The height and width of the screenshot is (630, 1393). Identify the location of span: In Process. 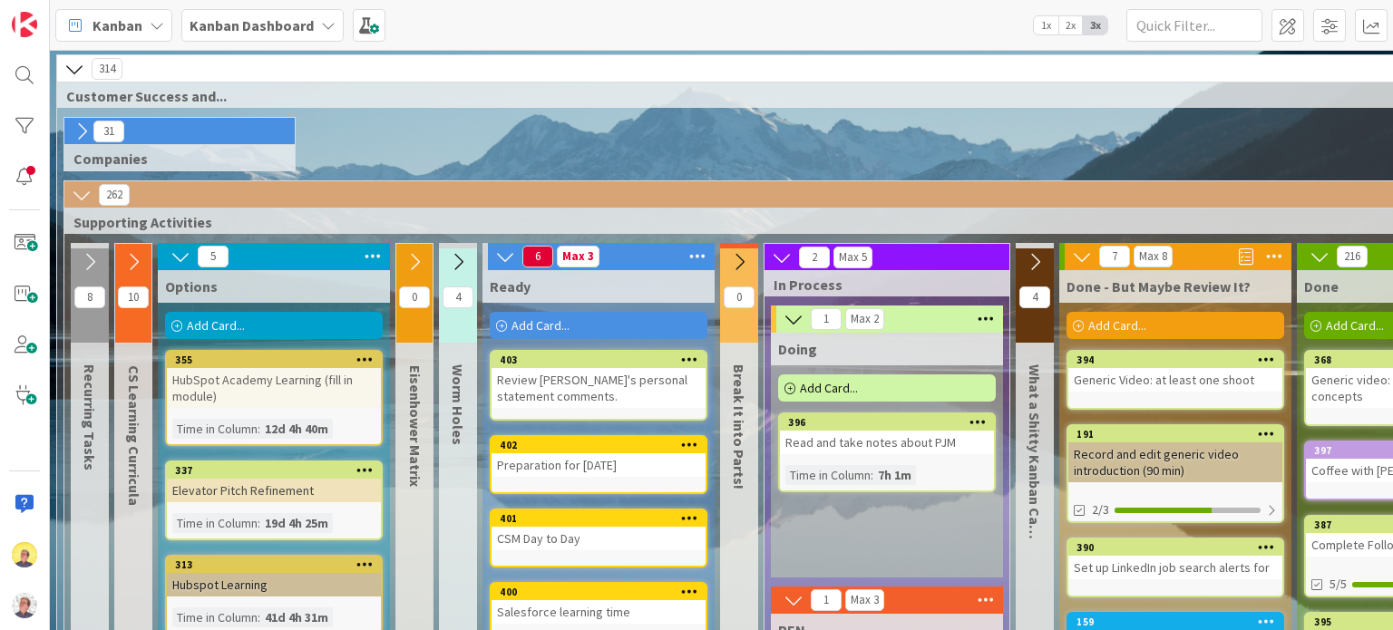
(880, 285).